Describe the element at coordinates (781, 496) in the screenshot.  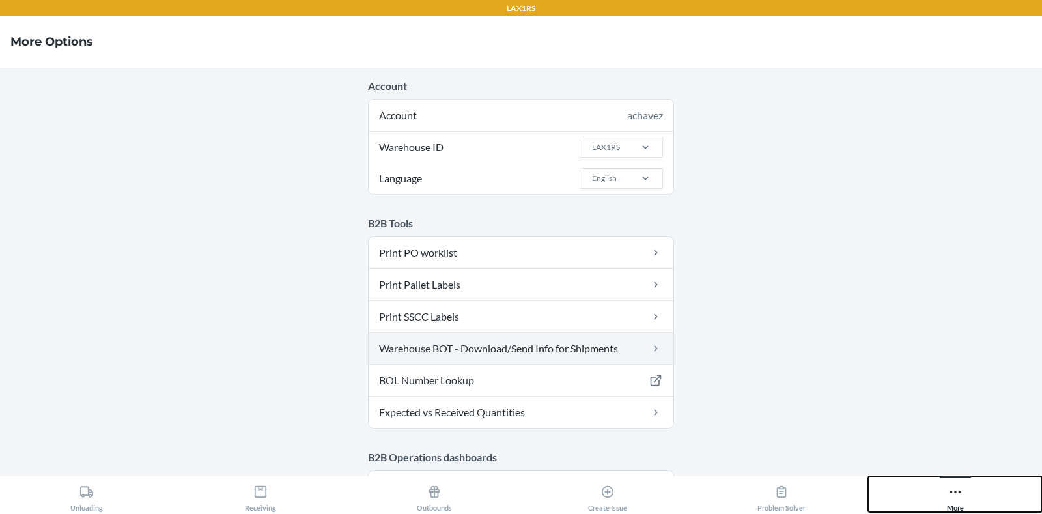
I see `div: Problem Solver` at that location.